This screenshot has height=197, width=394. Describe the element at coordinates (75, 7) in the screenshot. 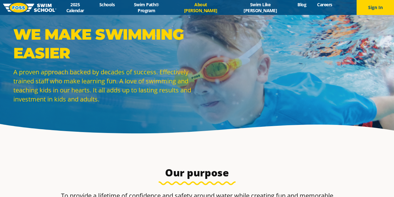

I see `a: 2025 Calendar` at that location.